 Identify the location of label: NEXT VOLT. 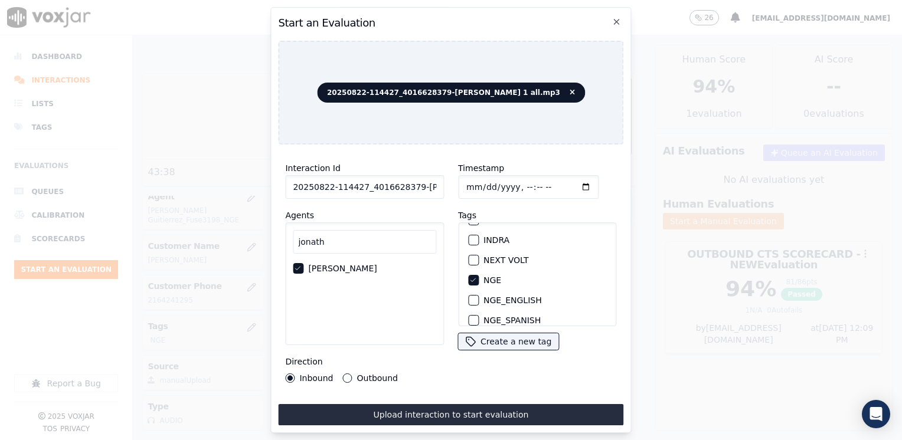
(506, 260).